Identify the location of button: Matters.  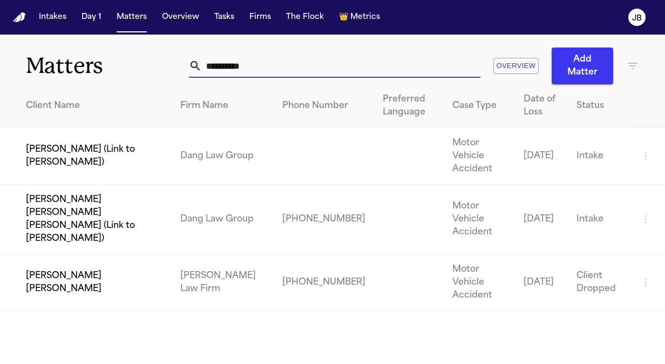
(132, 17).